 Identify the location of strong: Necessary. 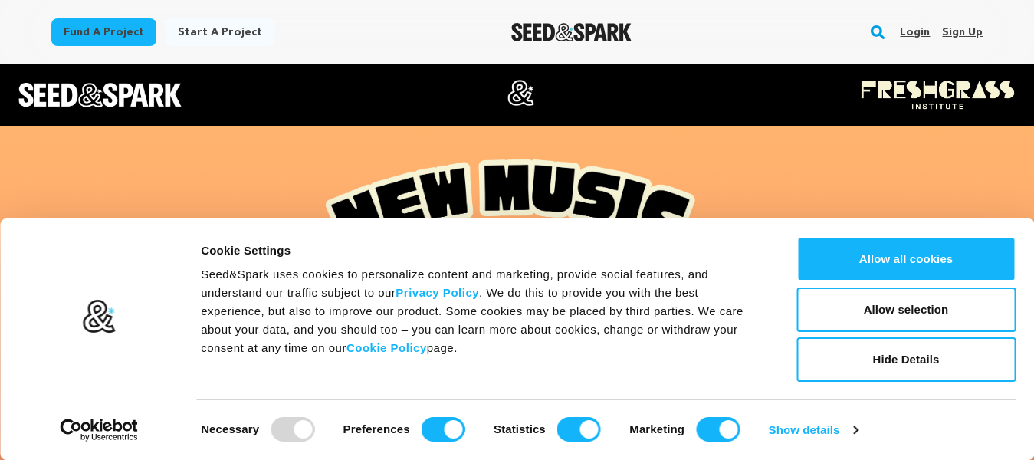
(230, 429).